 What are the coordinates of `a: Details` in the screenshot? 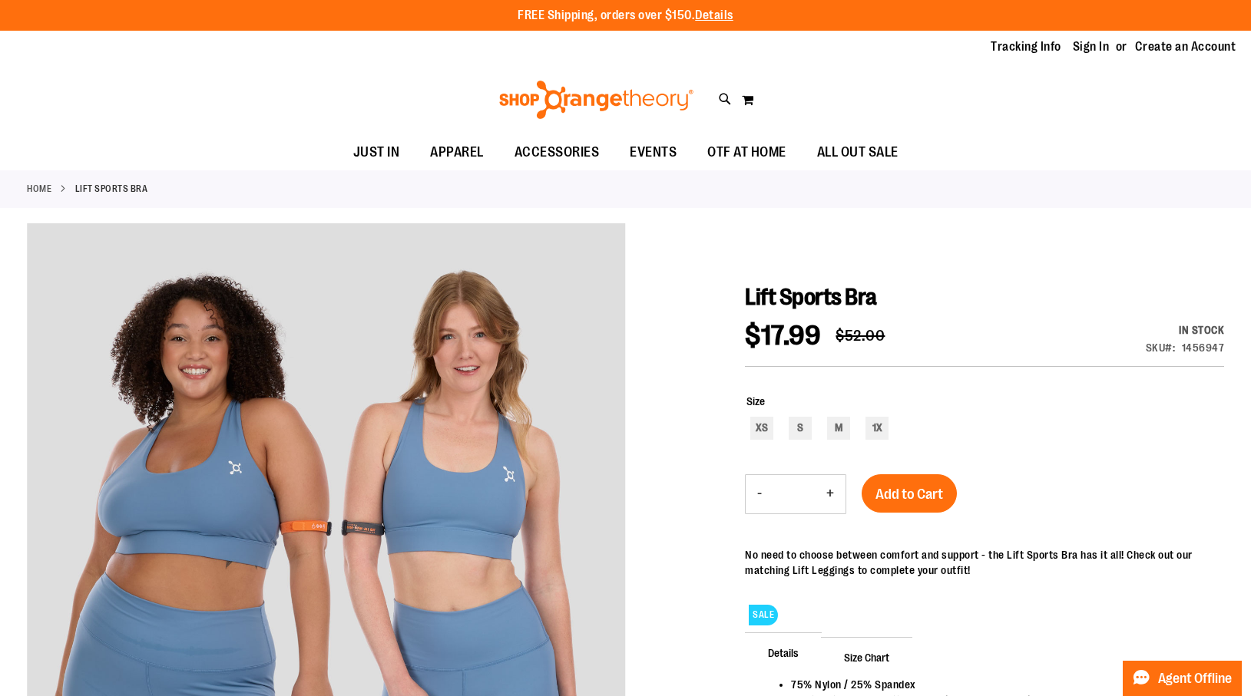 It's located at (714, 15).